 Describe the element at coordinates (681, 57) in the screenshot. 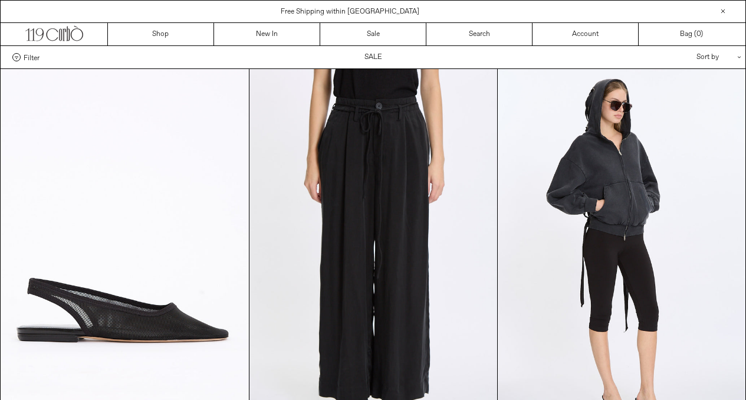

I see `div: Sort by` at that location.